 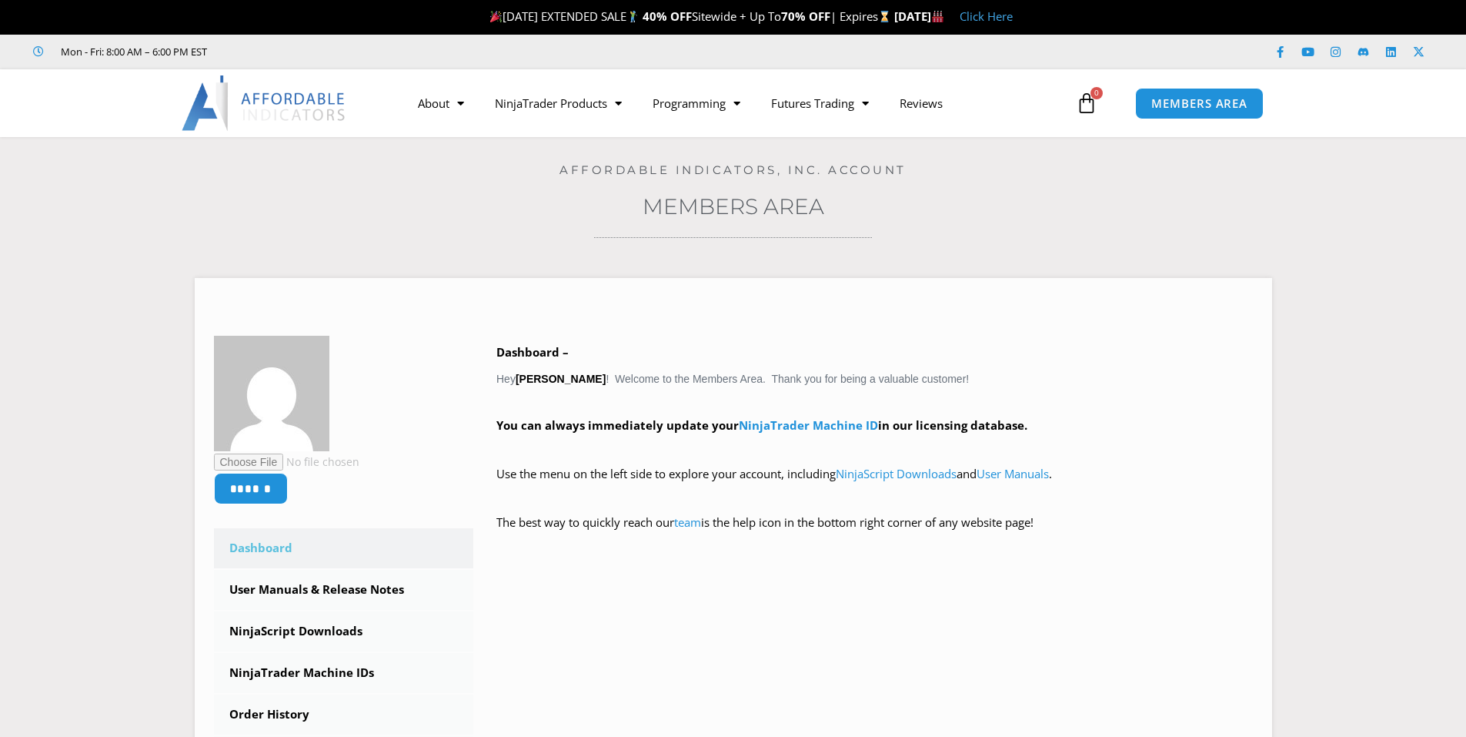 What do you see at coordinates (1097, 93) in the screenshot?
I see `span: 0` at bounding box center [1097, 93].